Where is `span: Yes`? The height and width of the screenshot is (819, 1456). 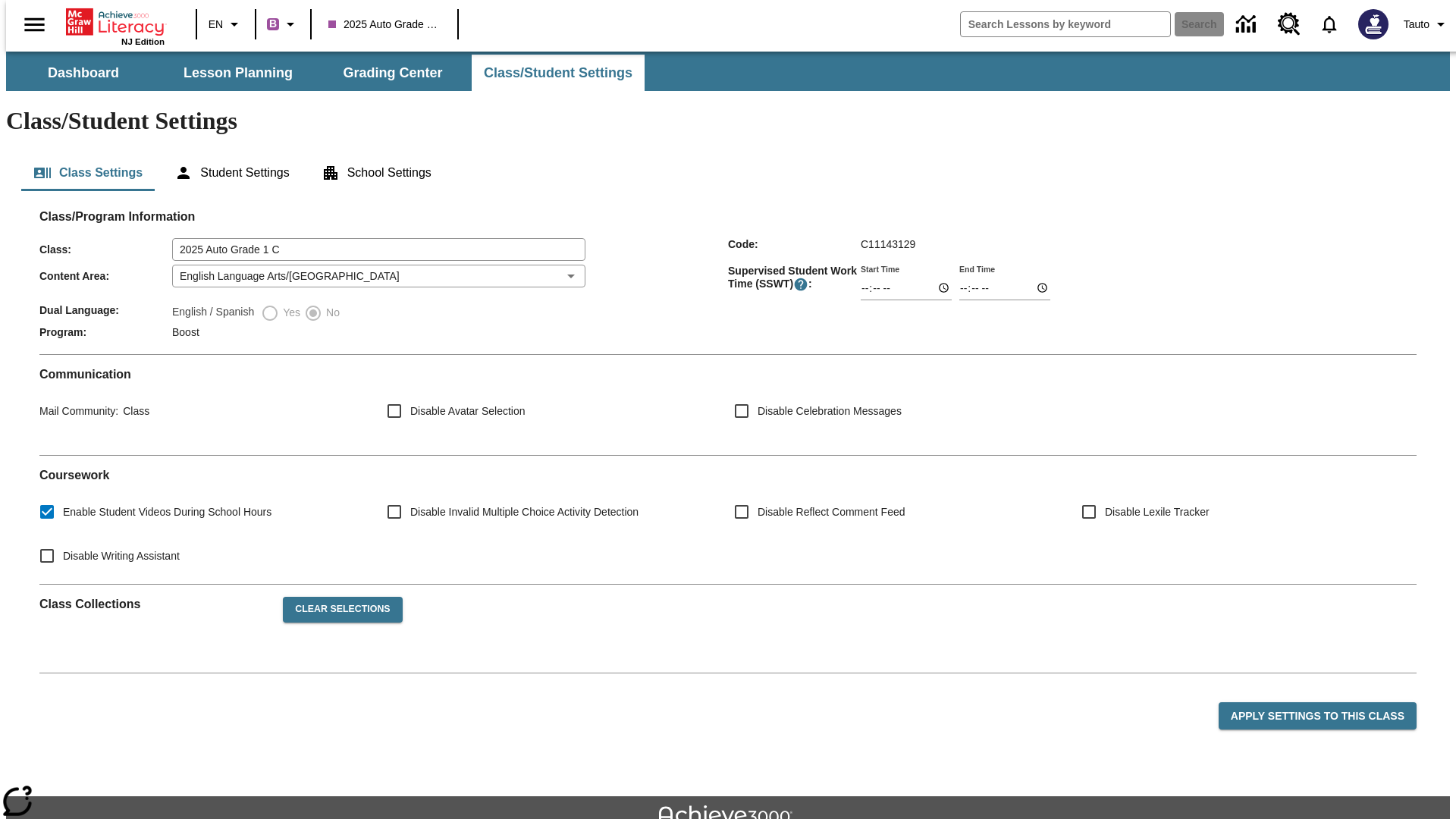 span: Yes is located at coordinates (290, 312).